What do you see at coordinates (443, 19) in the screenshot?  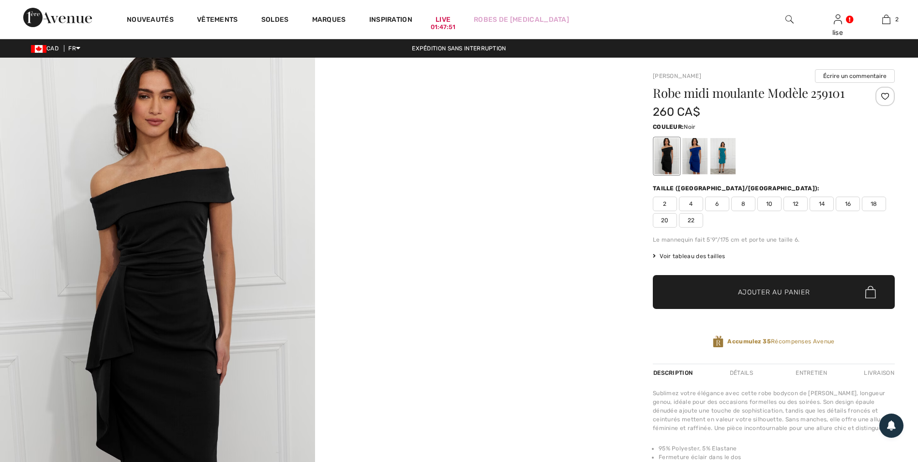 I see `a: Live01:47:51` at bounding box center [443, 19].